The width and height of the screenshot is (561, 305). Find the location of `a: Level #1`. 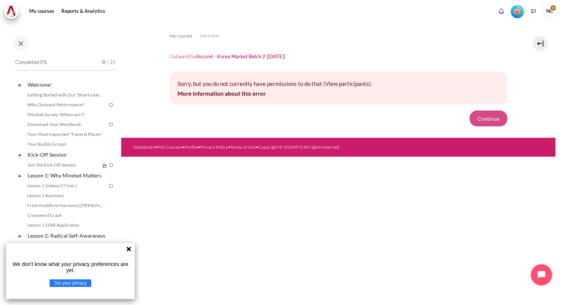

a: Level #1 is located at coordinates (517, 11).